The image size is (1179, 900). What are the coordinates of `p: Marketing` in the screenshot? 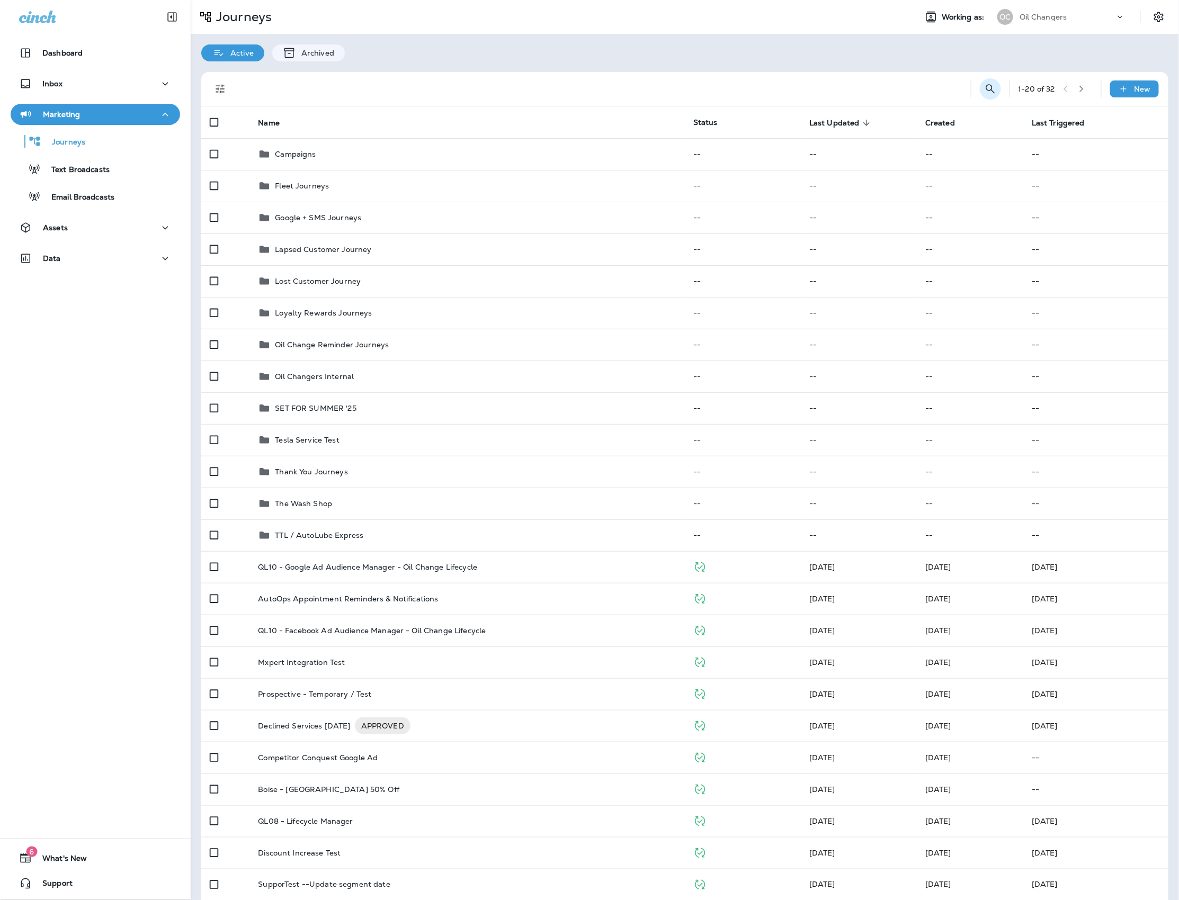 It's located at (61, 114).